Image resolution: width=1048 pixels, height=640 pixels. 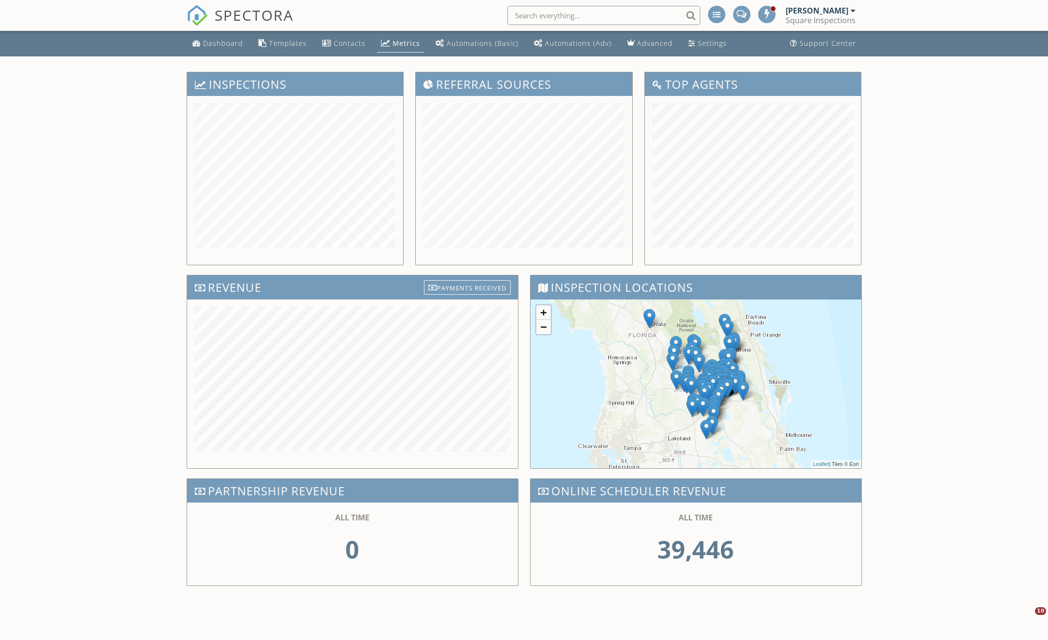 I want to click on a: Automations (Advanced), so click(x=572, y=43).